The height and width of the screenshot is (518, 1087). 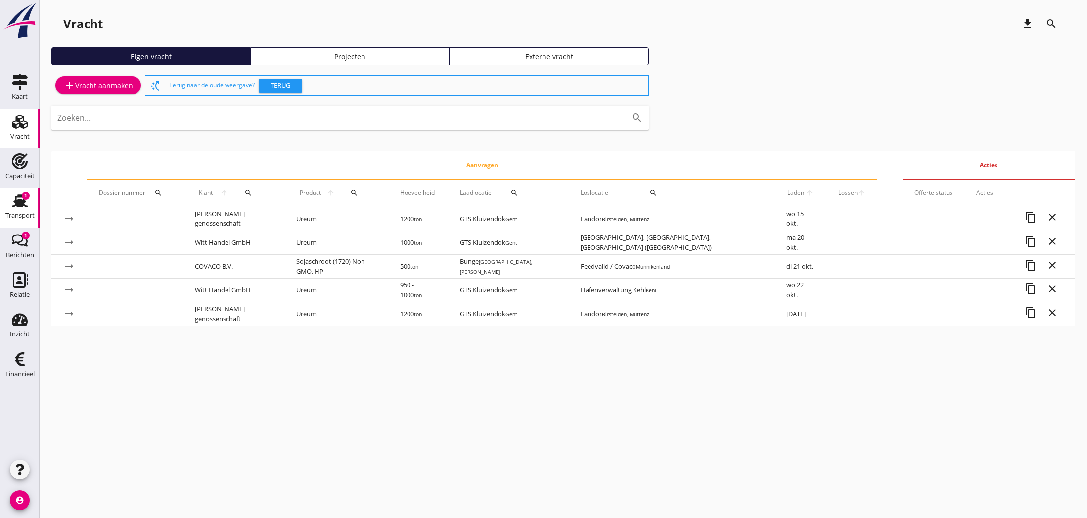 I want to click on td: wo 15 okt., so click(x=800, y=219).